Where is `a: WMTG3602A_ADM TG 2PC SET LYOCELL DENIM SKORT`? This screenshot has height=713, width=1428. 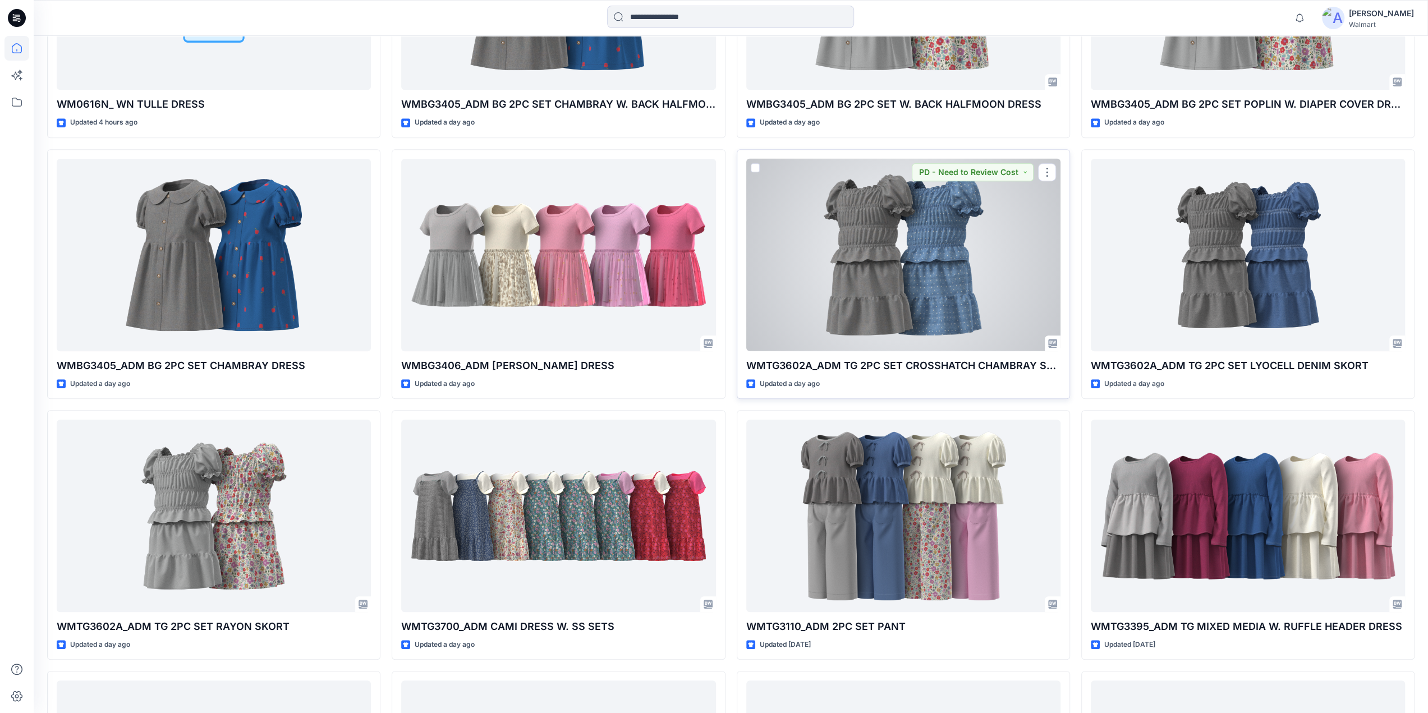
a: WMTG3602A_ADM TG 2PC SET LYOCELL DENIM SKORT is located at coordinates (1247, 255).